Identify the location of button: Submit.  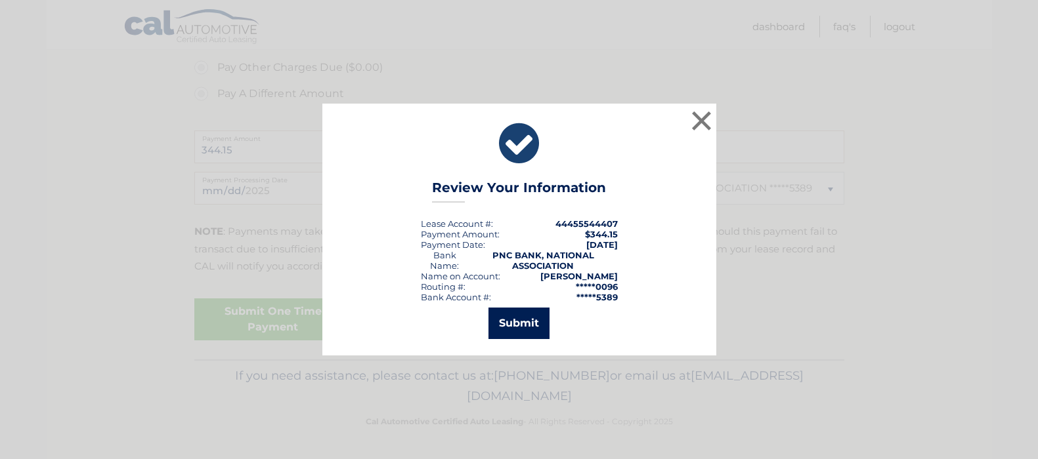
(518, 324).